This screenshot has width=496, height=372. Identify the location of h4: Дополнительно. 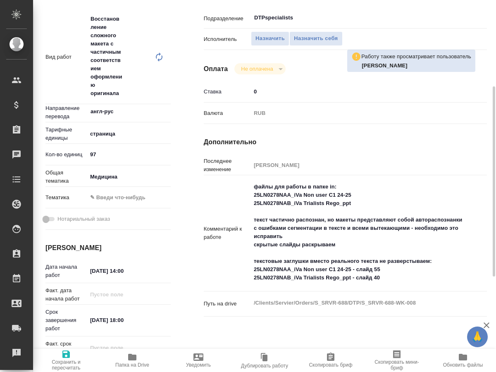
(345, 142).